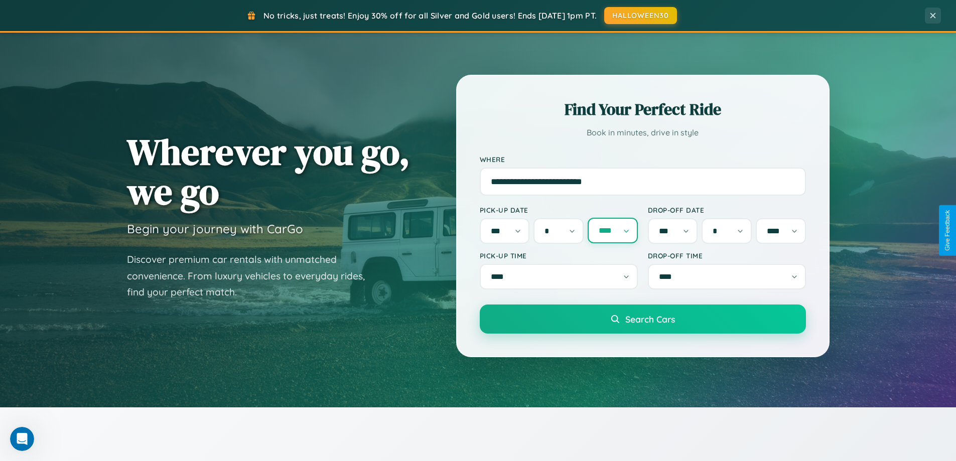  I want to click on button: HALLOWEEN30, so click(640, 16).